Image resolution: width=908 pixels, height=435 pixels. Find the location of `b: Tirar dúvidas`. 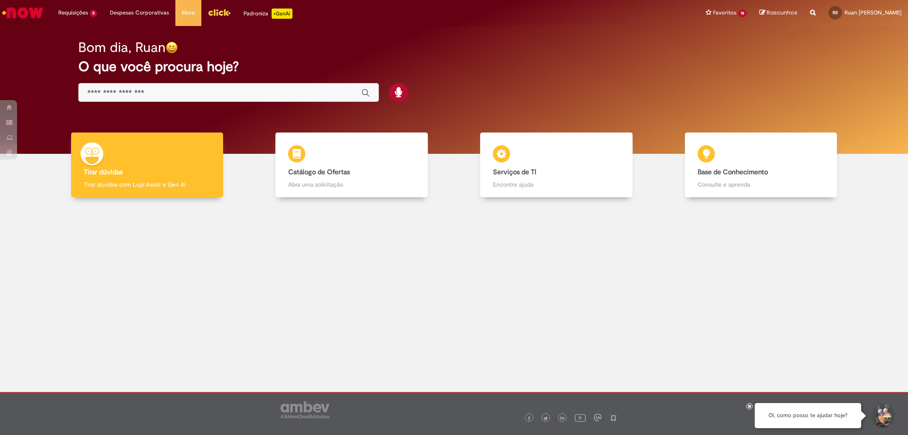

b: Tirar dúvidas is located at coordinates (103, 172).